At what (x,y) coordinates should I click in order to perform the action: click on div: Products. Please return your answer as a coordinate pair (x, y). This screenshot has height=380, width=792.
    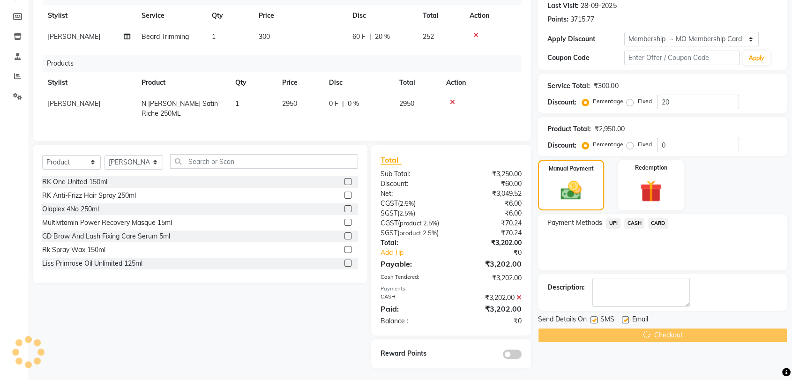
    Looking at the image, I should click on (286, 63).